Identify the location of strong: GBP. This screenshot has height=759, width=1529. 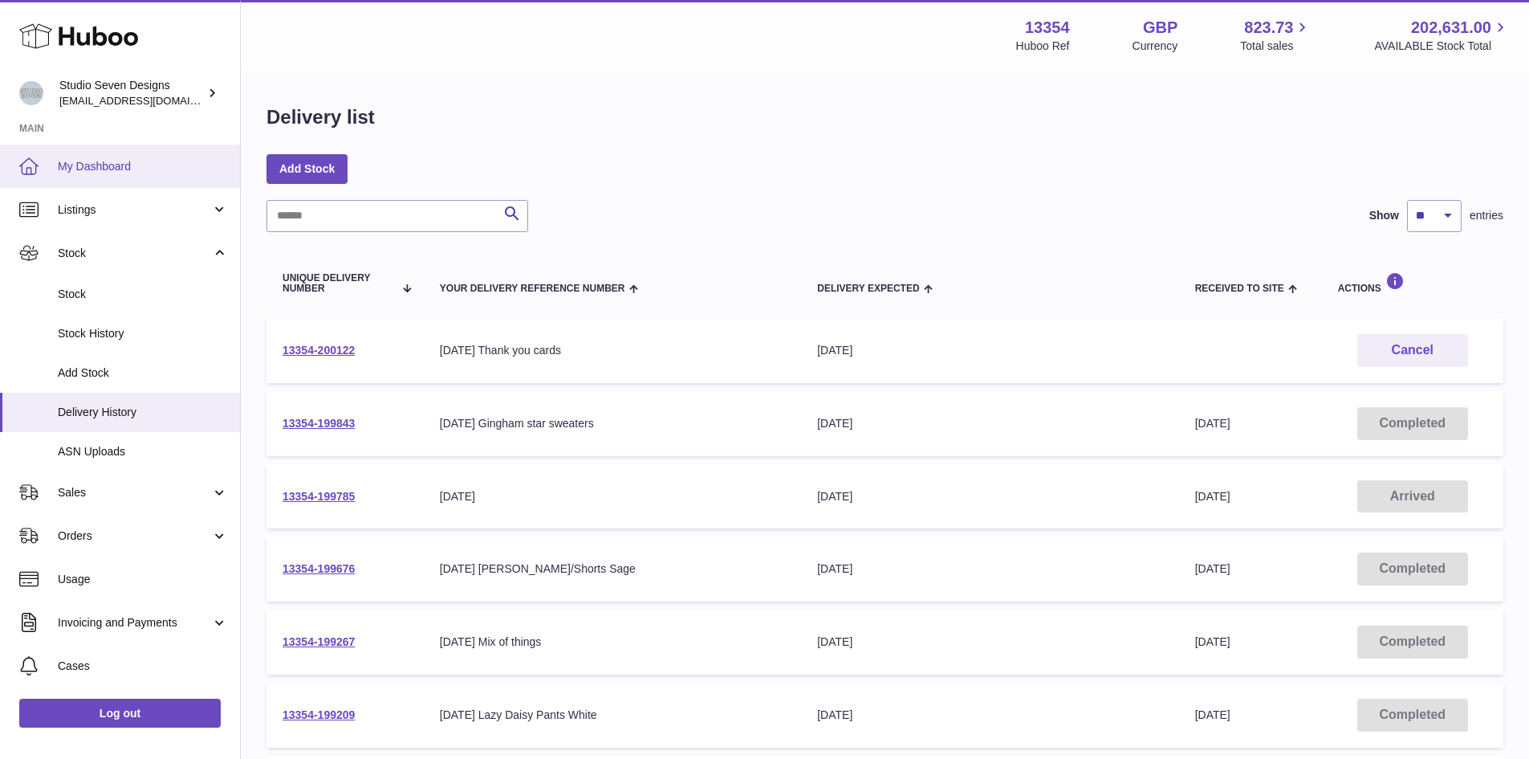
(1160, 27).